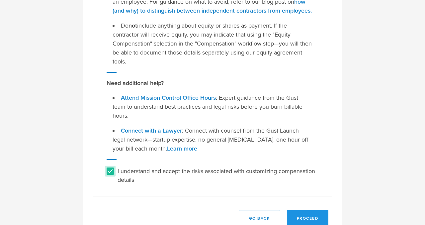  I want to click on li: Do include anything about equity or shares as payment. If the contractor will receive equity, you..., so click(213, 44).